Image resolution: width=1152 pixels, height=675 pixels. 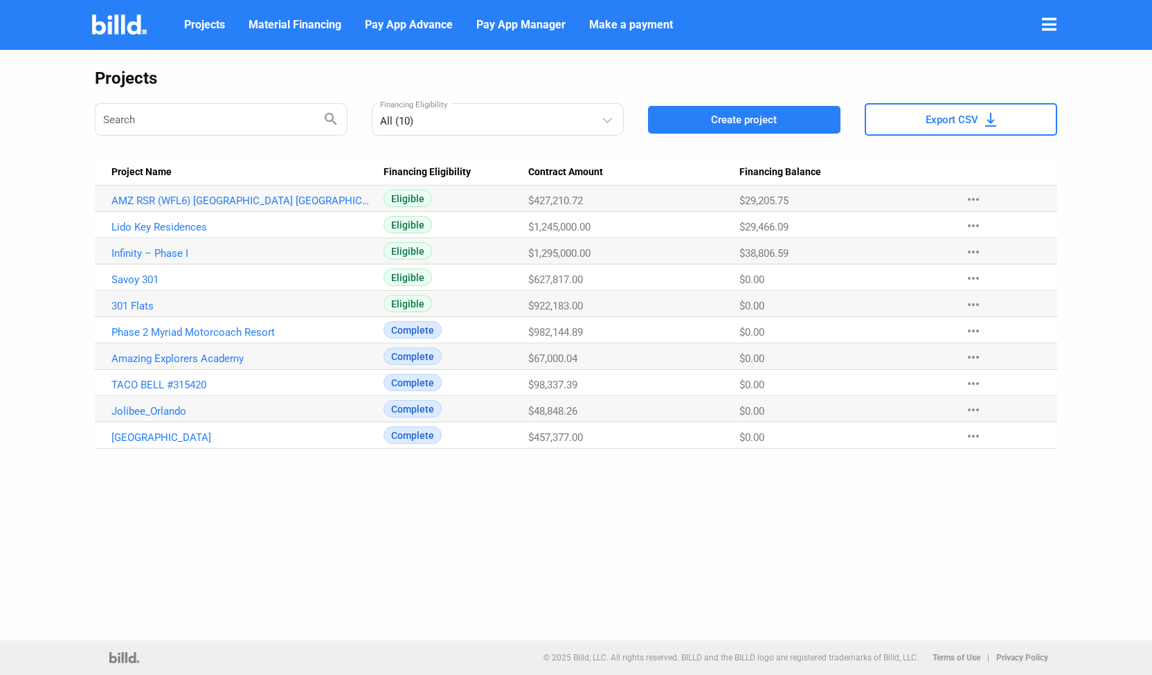 I want to click on img: Billd Company Logo, so click(x=119, y=24).